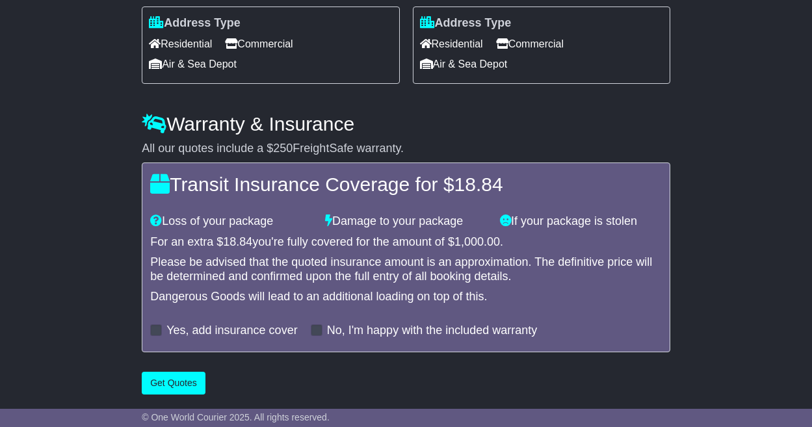 The height and width of the screenshot is (427, 812). I want to click on div: Loss of your package, so click(231, 222).